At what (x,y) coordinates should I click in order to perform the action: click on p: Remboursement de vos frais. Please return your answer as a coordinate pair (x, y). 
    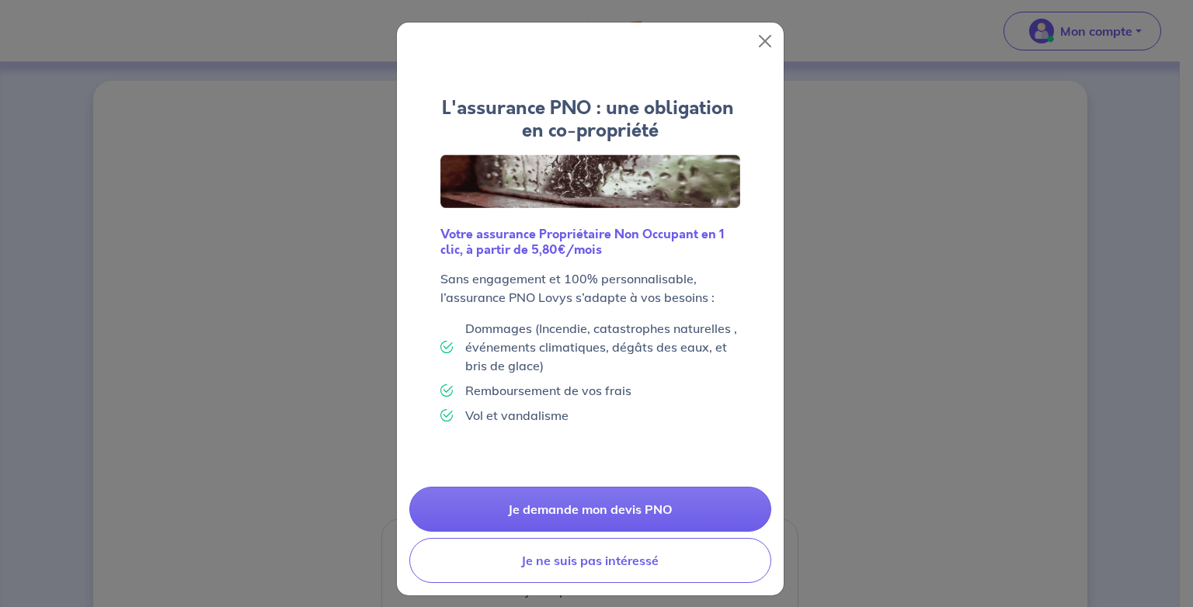
    Looking at the image, I should click on (548, 391).